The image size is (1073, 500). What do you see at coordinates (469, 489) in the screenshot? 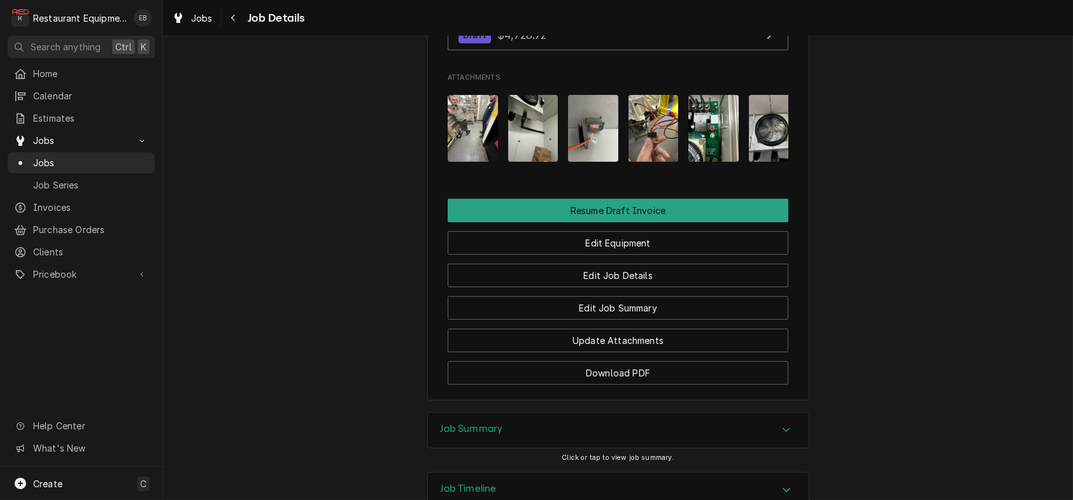
I see `h3: Job Timeline` at bounding box center [469, 489].